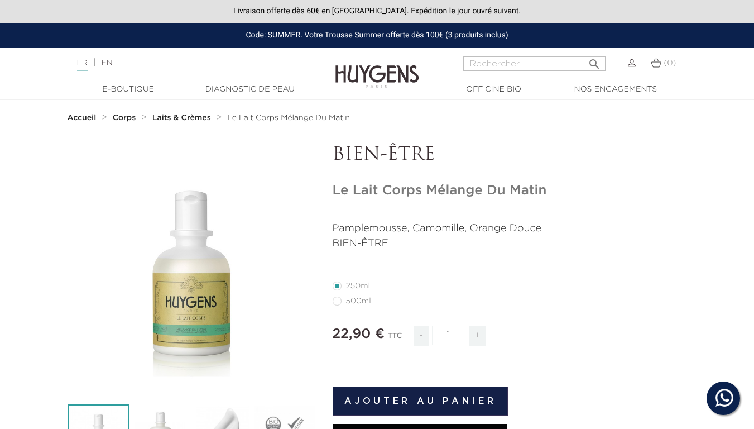 This screenshot has width=754, height=429. What do you see at coordinates (289, 118) in the screenshot?
I see `span: Le Lait Corps Mélange Du Matin` at bounding box center [289, 118].